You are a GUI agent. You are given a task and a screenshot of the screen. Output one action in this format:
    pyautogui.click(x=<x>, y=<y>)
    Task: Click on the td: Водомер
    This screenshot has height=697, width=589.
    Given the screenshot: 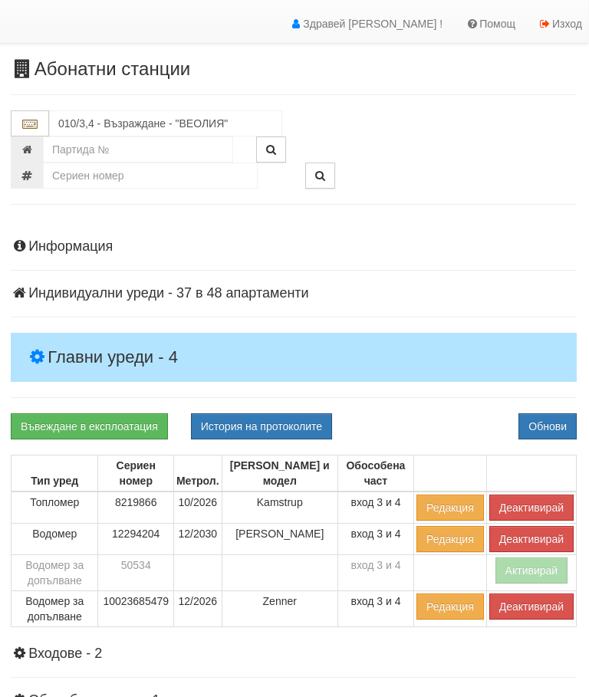 What is the action you would take?
    pyautogui.click(x=54, y=539)
    